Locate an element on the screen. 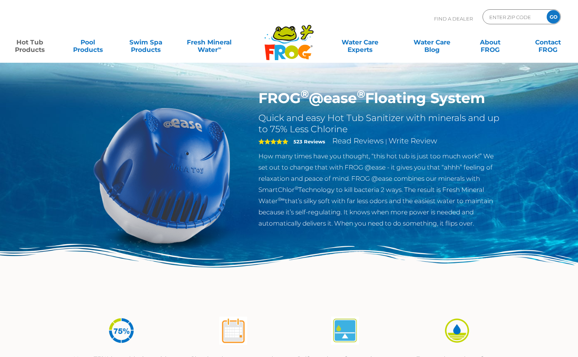  a: Swim SpaProducts is located at coordinates (146, 42).